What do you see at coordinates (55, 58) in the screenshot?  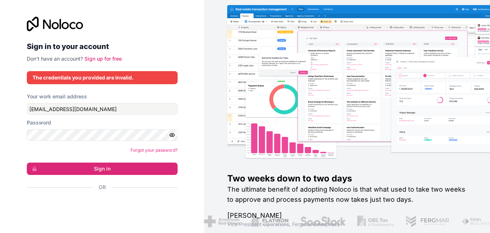 I see `span: Don't have an account?` at bounding box center [55, 58].